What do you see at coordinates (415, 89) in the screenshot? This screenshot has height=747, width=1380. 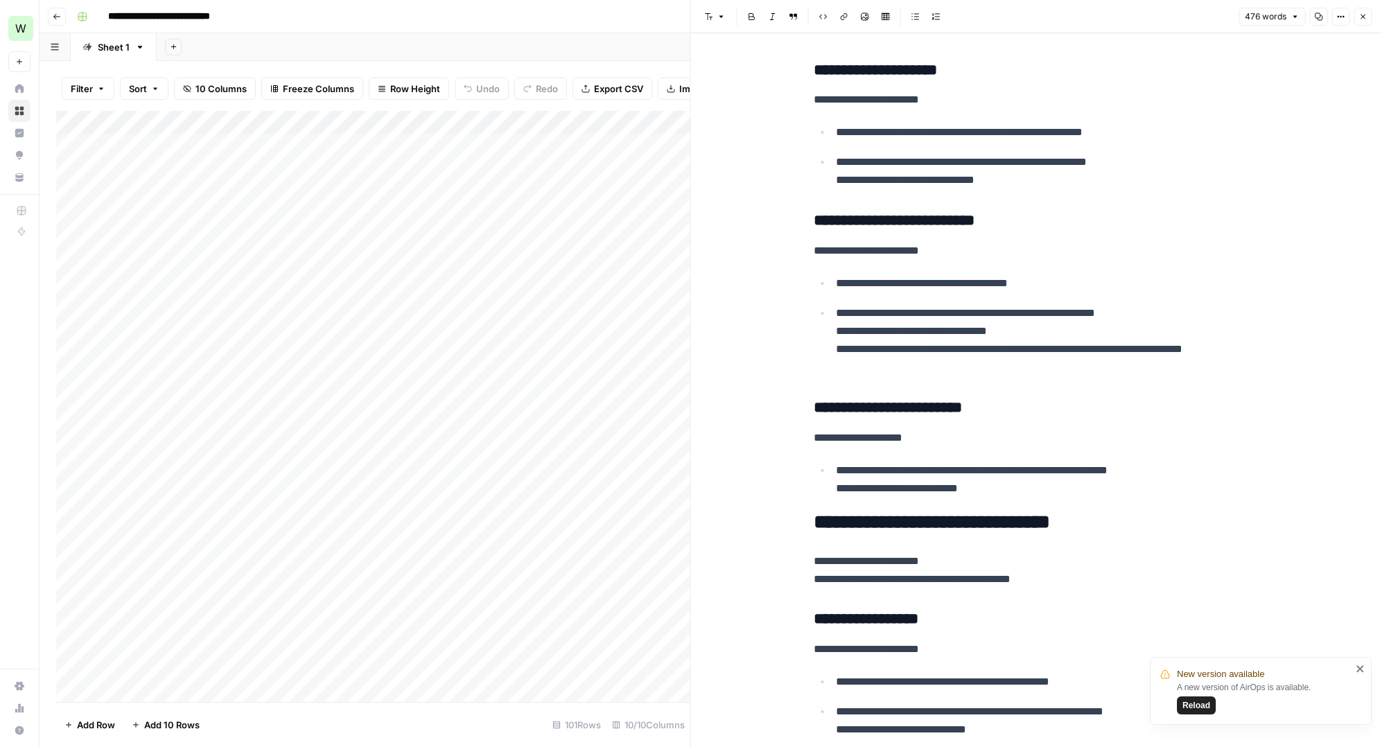 I see `span: Row Height` at bounding box center [415, 89].